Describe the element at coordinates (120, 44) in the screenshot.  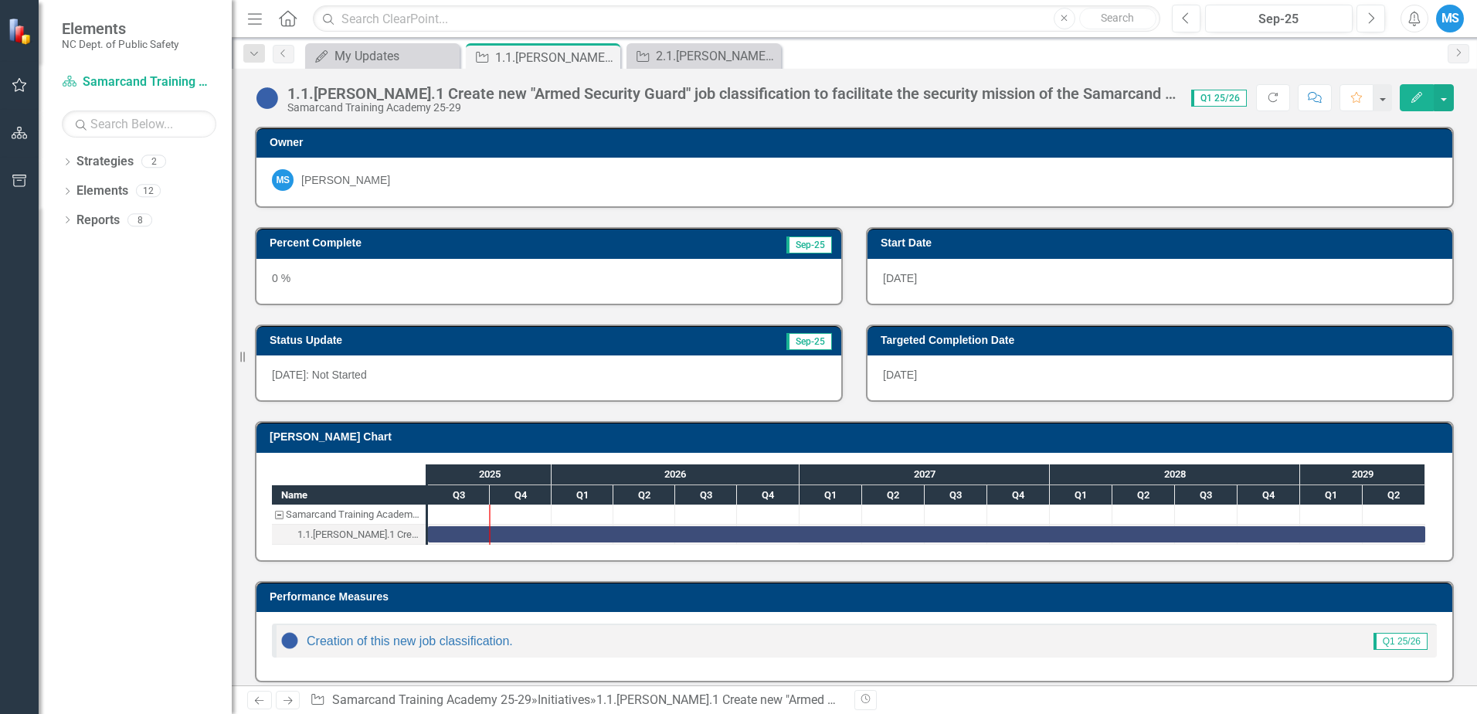
I see `small: NC Dept. of Public Safety` at that location.